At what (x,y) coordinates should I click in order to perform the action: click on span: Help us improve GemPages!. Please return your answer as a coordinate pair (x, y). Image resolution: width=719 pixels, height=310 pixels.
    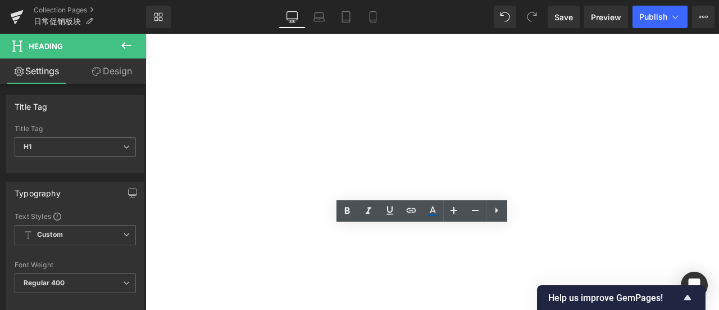
    Looking at the image, I should click on (615, 297).